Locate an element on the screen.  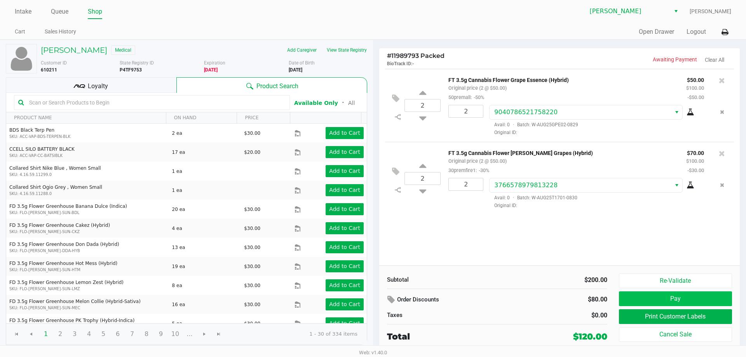
span: Page 7 is located at coordinates (132, 334).